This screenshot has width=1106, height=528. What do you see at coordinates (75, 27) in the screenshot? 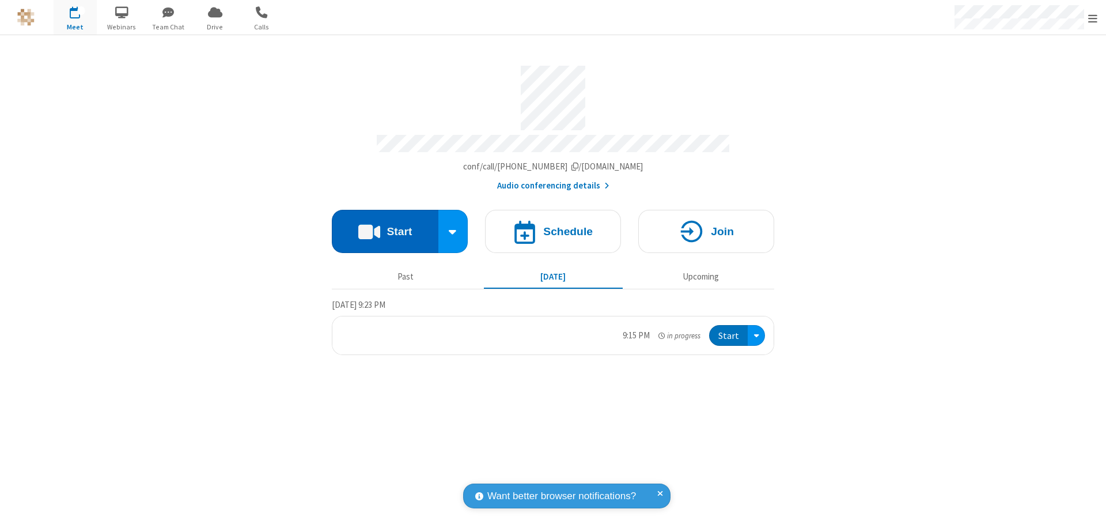
I see `span: Meet` at bounding box center [75, 27].